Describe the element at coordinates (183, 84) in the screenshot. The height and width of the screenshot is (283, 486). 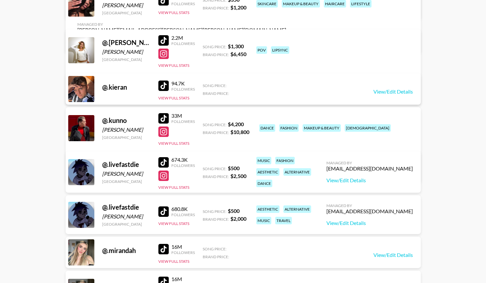
I see `div: 94.7K` at that location.